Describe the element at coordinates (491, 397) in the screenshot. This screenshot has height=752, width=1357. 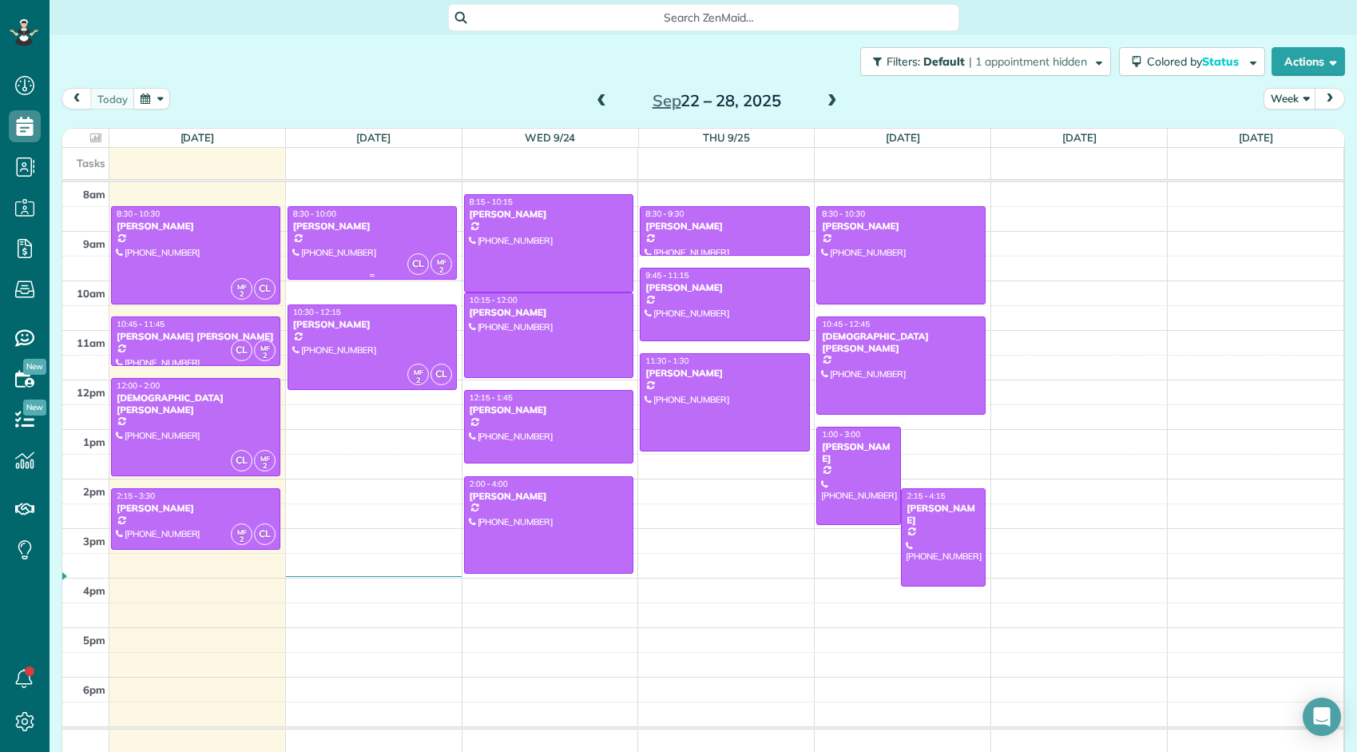
I see `span: 12:15 - 1:45` at that location.